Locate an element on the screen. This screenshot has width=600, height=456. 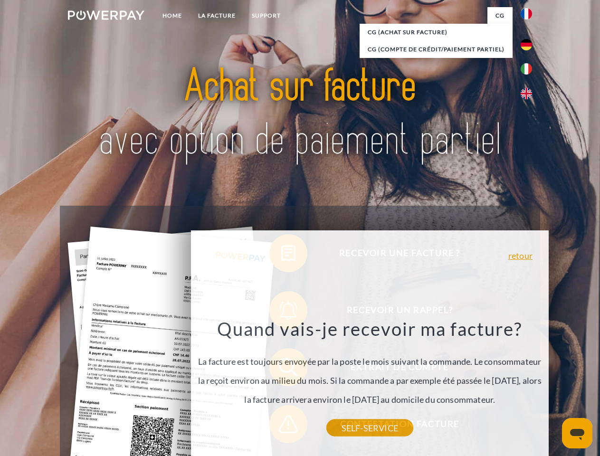
a: CG (Compte de crédit/paiement partiel) is located at coordinates (436, 49).